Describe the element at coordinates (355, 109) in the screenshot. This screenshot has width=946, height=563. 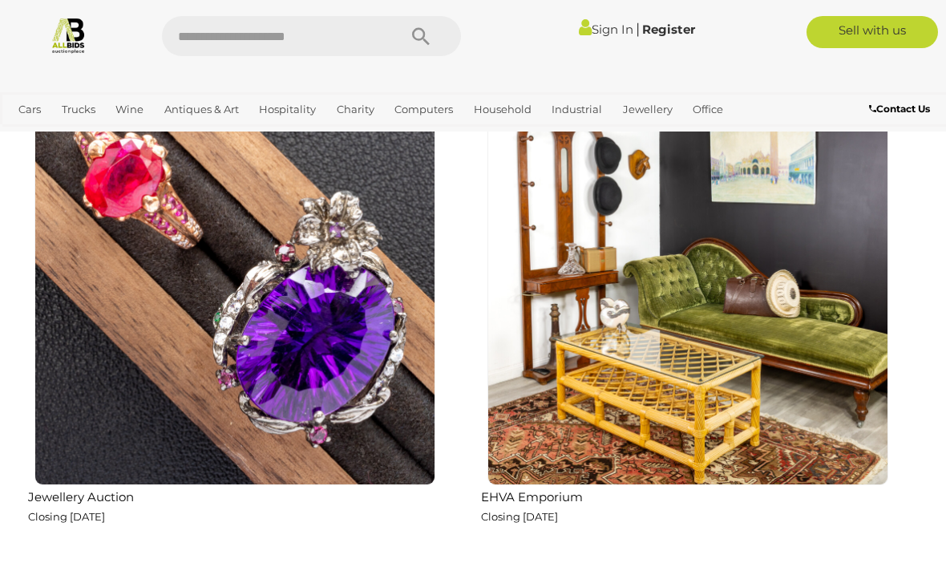
I see `a: Charity` at that location.